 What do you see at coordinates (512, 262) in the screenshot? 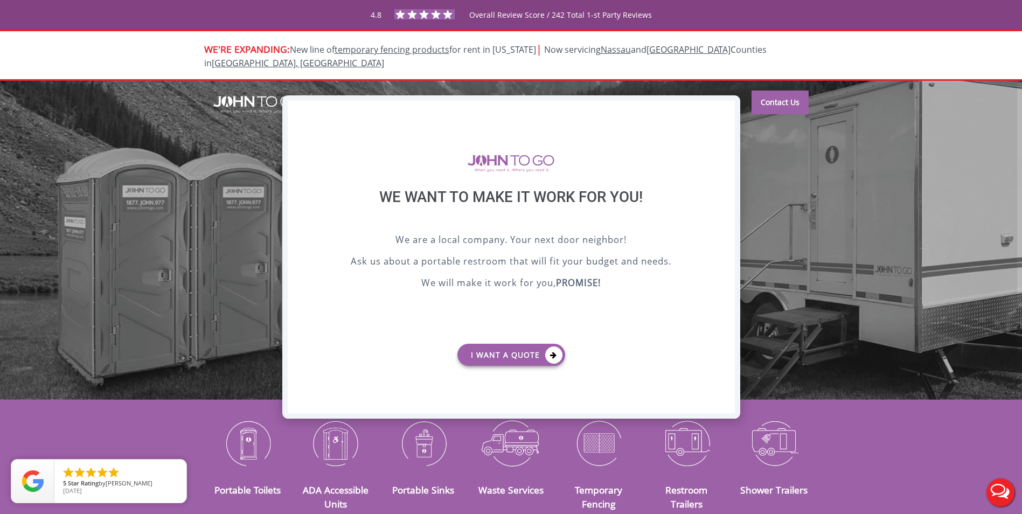
I see `p: Ask us about a portable restroom that will fit your budget and needs.` at bounding box center [512, 262].